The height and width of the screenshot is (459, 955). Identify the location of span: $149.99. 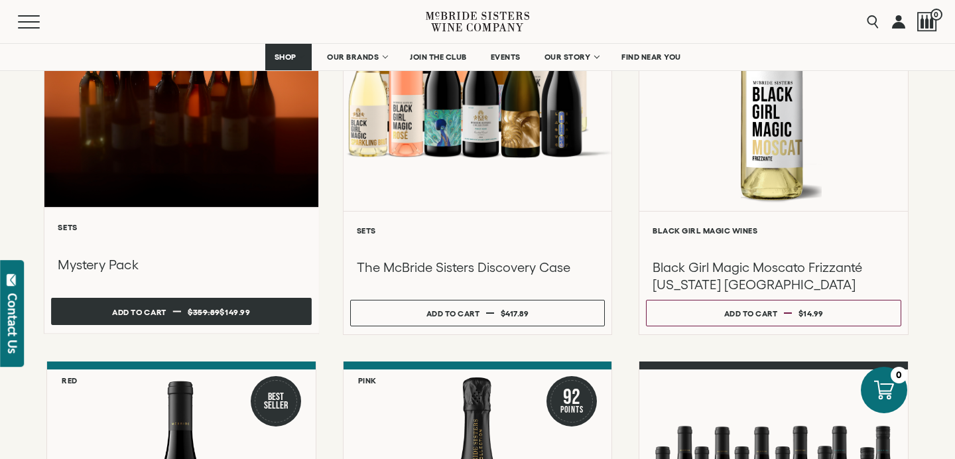
(235, 311).